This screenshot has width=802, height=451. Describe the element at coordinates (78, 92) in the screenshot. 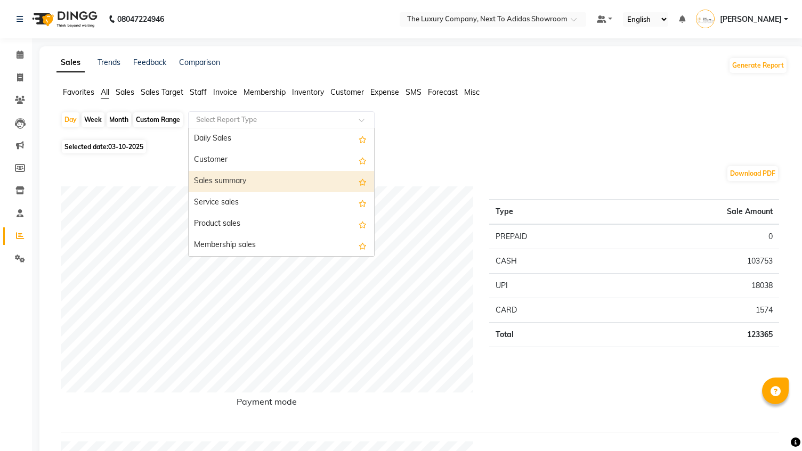

I see `span: Favorites` at that location.